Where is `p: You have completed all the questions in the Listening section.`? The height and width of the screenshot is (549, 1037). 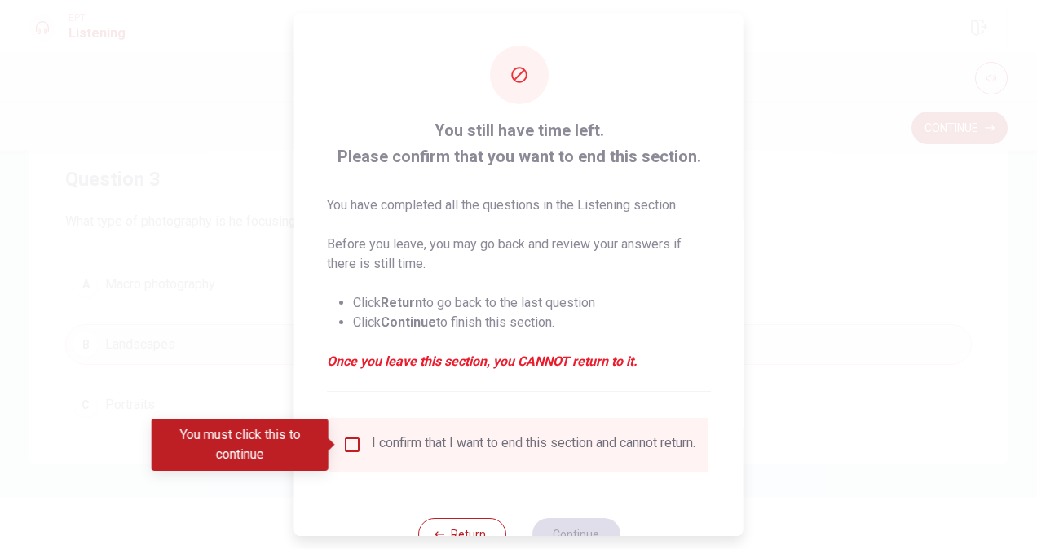
p: You have completed all the questions in the Listening section. is located at coordinates (518, 205).